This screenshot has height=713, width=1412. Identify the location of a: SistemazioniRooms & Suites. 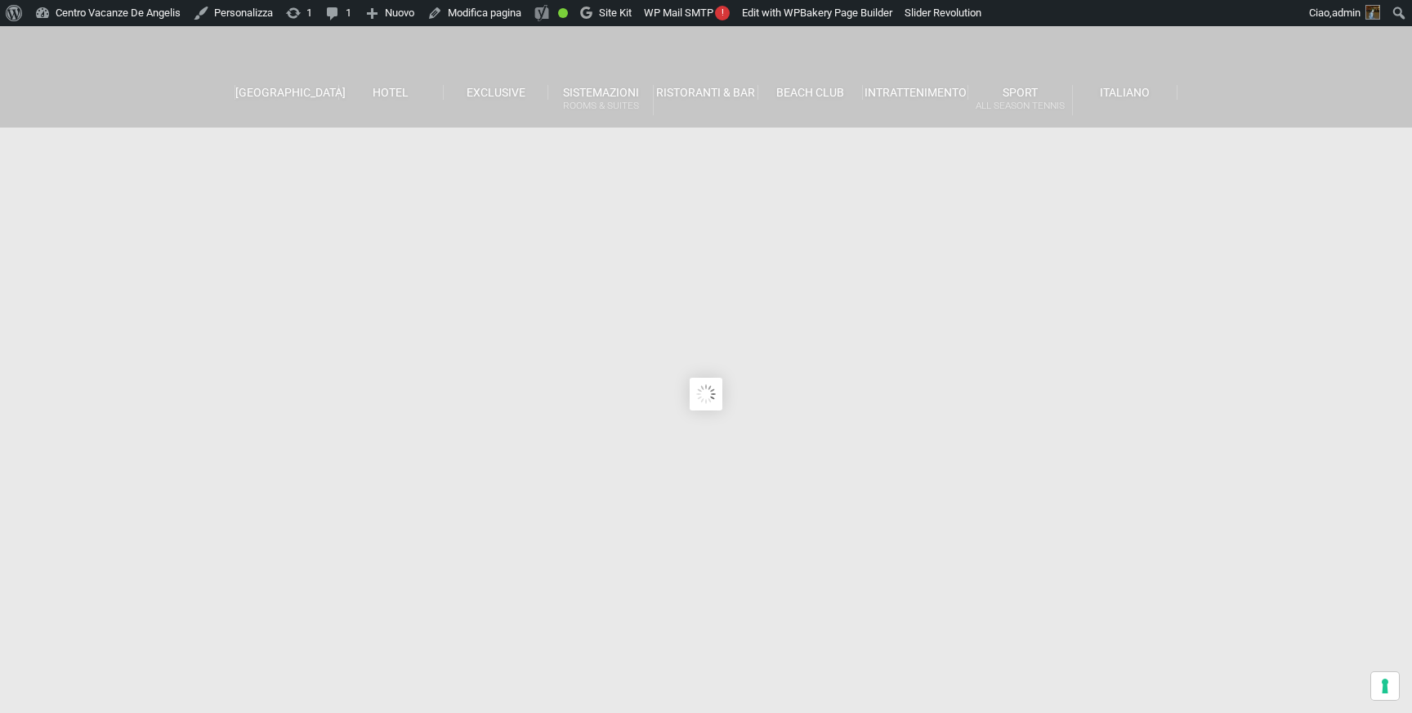
(601, 100).